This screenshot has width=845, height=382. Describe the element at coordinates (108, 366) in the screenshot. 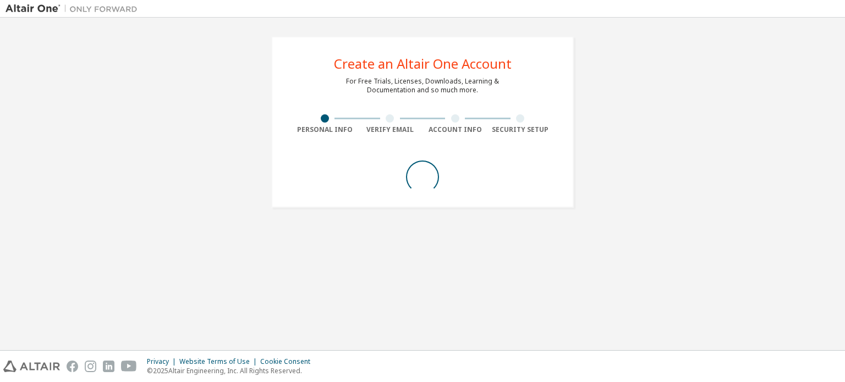

I see `img: linkedin.svg` at that location.